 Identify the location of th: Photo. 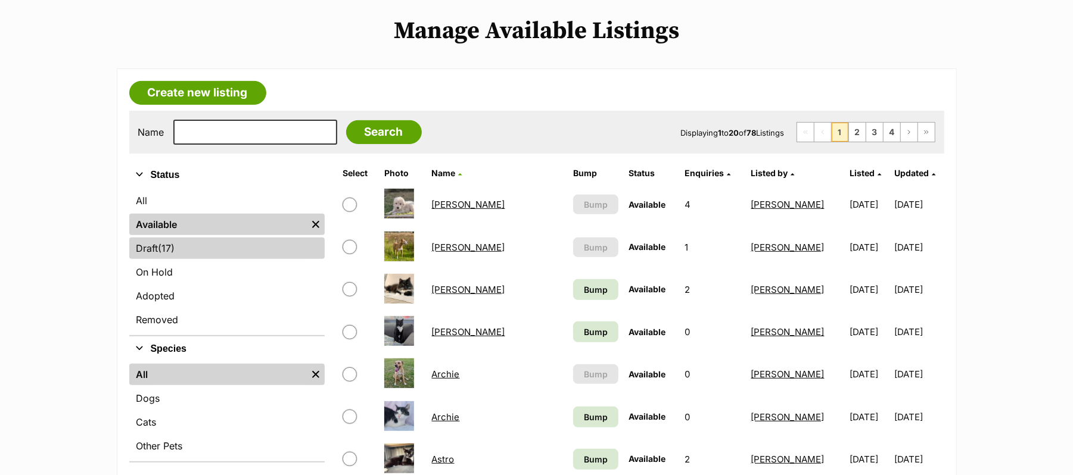
(403, 173).